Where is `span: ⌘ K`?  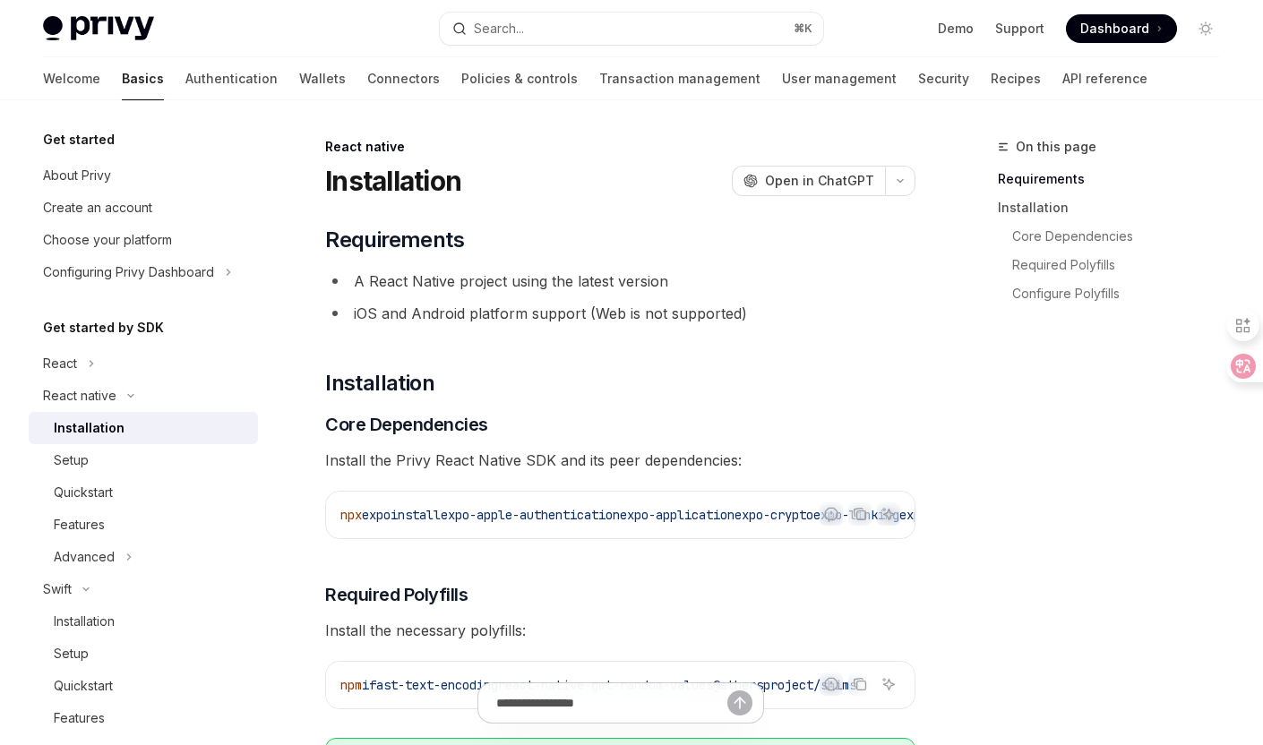
span: ⌘ K is located at coordinates (803, 29).